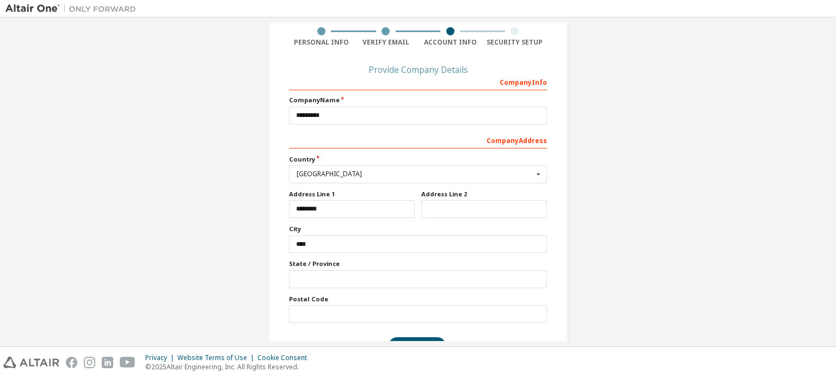  Describe the element at coordinates (515, 42) in the screenshot. I see `div: Security Setup` at that location.